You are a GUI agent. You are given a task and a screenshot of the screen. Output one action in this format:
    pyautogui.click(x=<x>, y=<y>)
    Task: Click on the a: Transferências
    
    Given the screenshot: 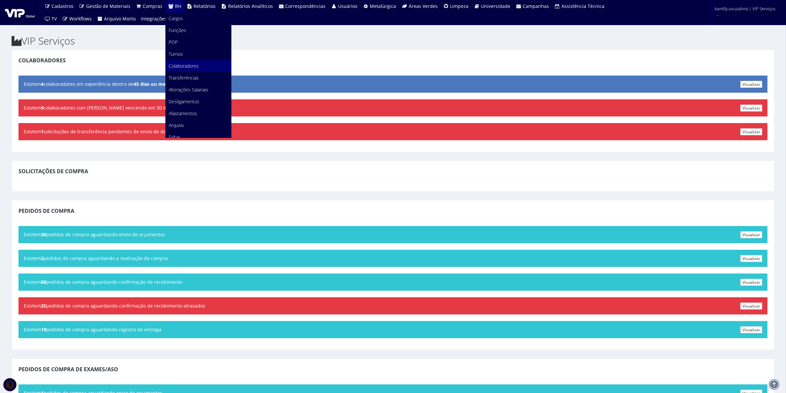 What is the action you would take?
    pyautogui.click(x=198, y=78)
    